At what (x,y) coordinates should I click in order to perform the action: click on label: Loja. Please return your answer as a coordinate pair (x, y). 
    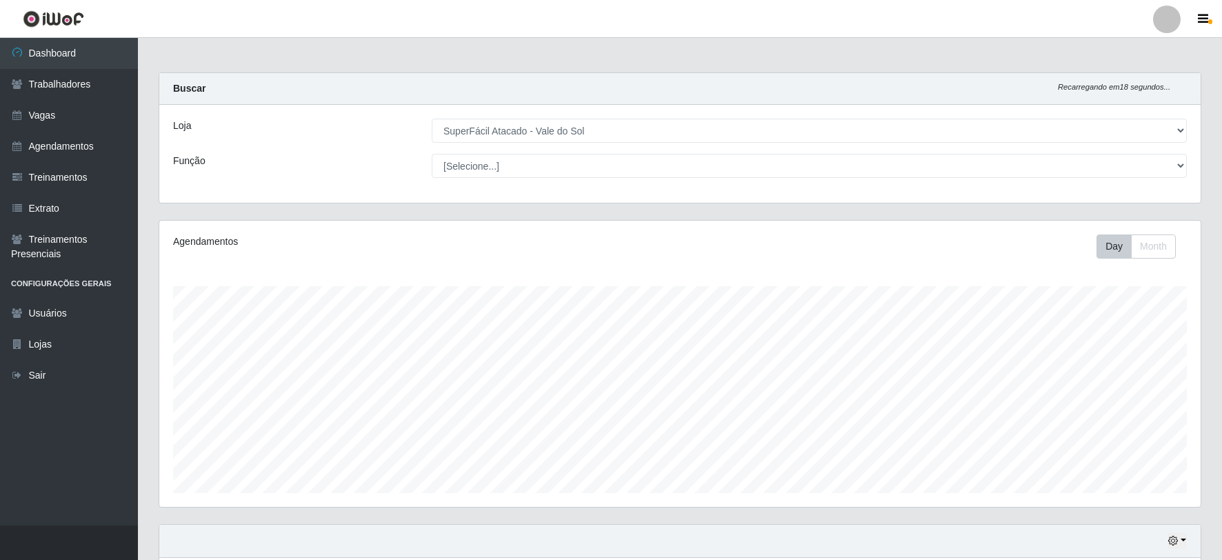
    Looking at the image, I should click on (182, 126).